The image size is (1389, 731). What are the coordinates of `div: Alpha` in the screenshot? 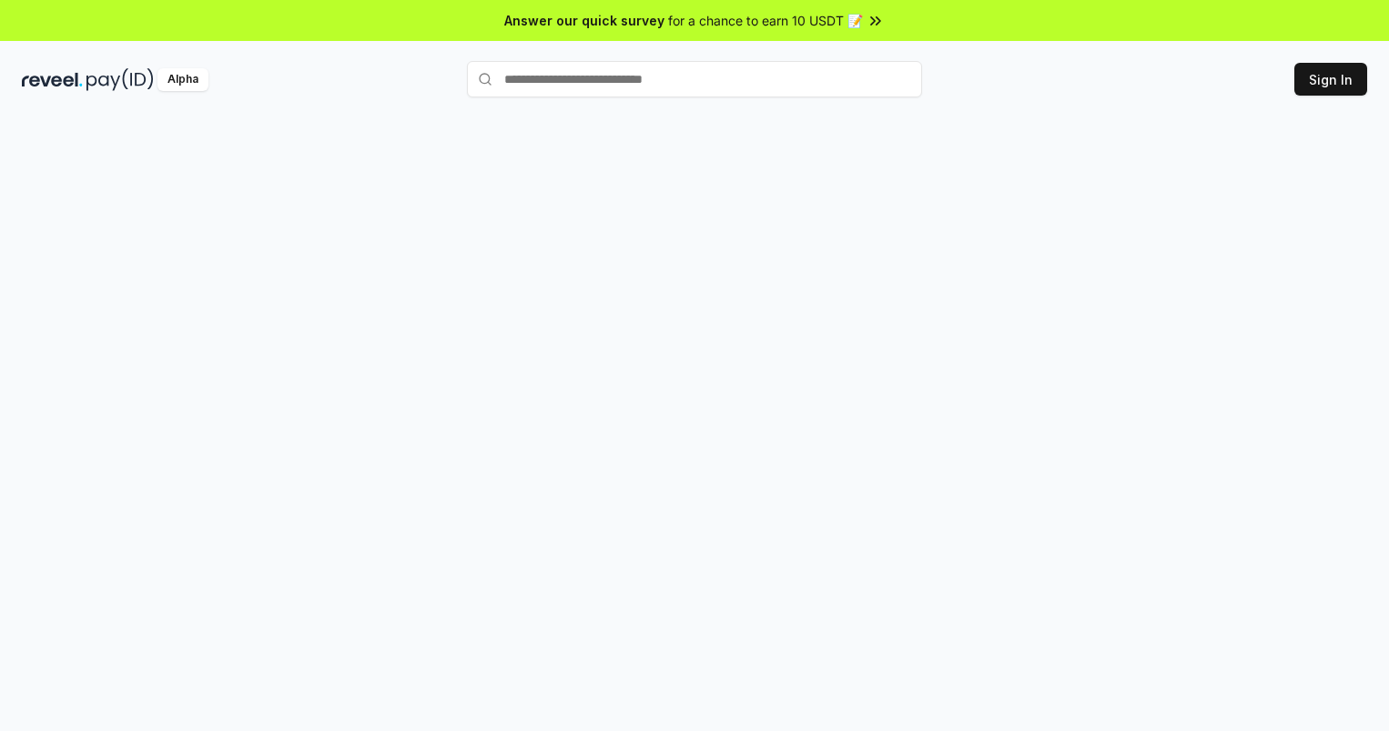 It's located at (183, 79).